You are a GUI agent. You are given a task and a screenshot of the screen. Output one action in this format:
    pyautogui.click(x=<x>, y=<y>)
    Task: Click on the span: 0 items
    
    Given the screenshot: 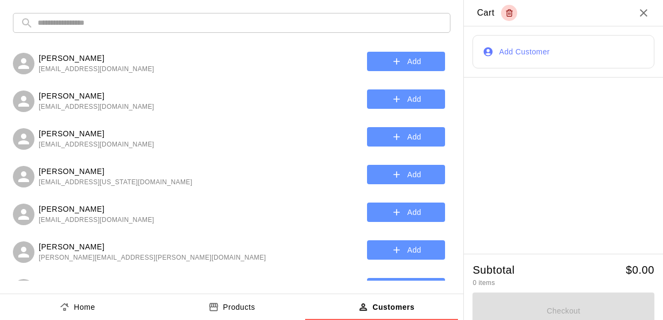 What is the action you would take?
    pyautogui.click(x=483, y=282)
    